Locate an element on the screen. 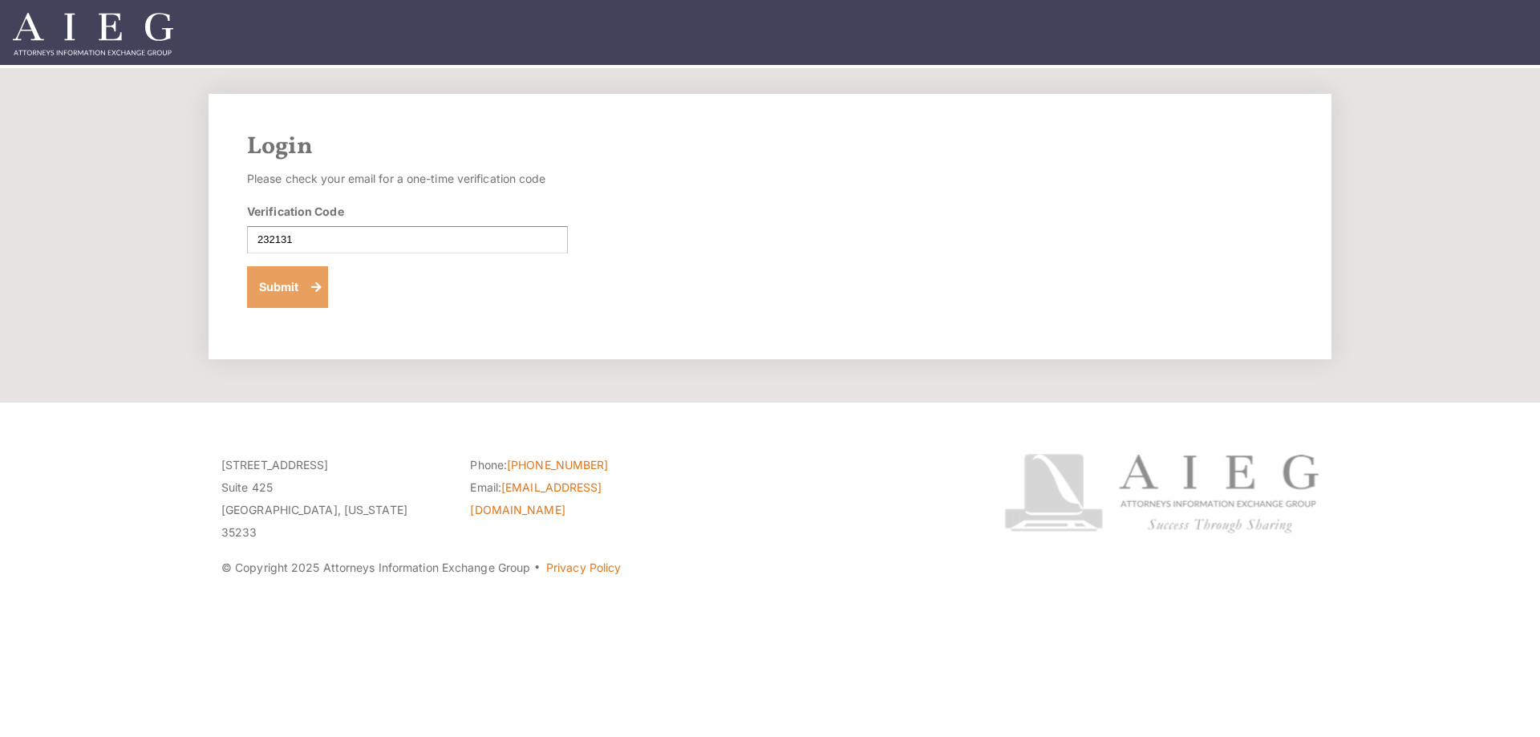 The image size is (1540, 737). p: © Copyright 2025 Attorneys Information Exchange Group is located at coordinates (582, 568).